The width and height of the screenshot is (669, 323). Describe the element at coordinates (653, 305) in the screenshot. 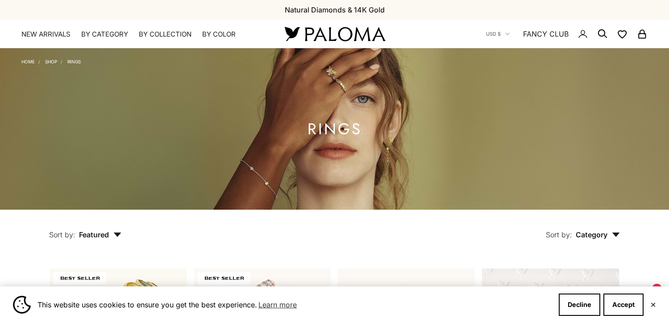

I see `button: Close` at that location.